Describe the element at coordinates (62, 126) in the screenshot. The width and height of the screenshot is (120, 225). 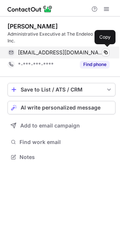
I see `button: Add to email campaign` at that location.